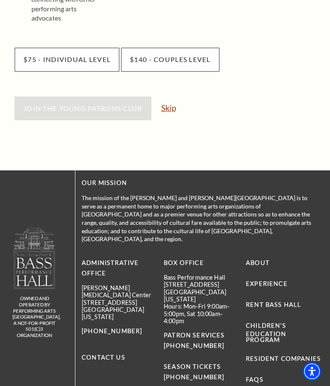 Image resolution: width=330 pixels, height=386 pixels. I want to click on span: Join the Young Patrons Club, so click(83, 108).